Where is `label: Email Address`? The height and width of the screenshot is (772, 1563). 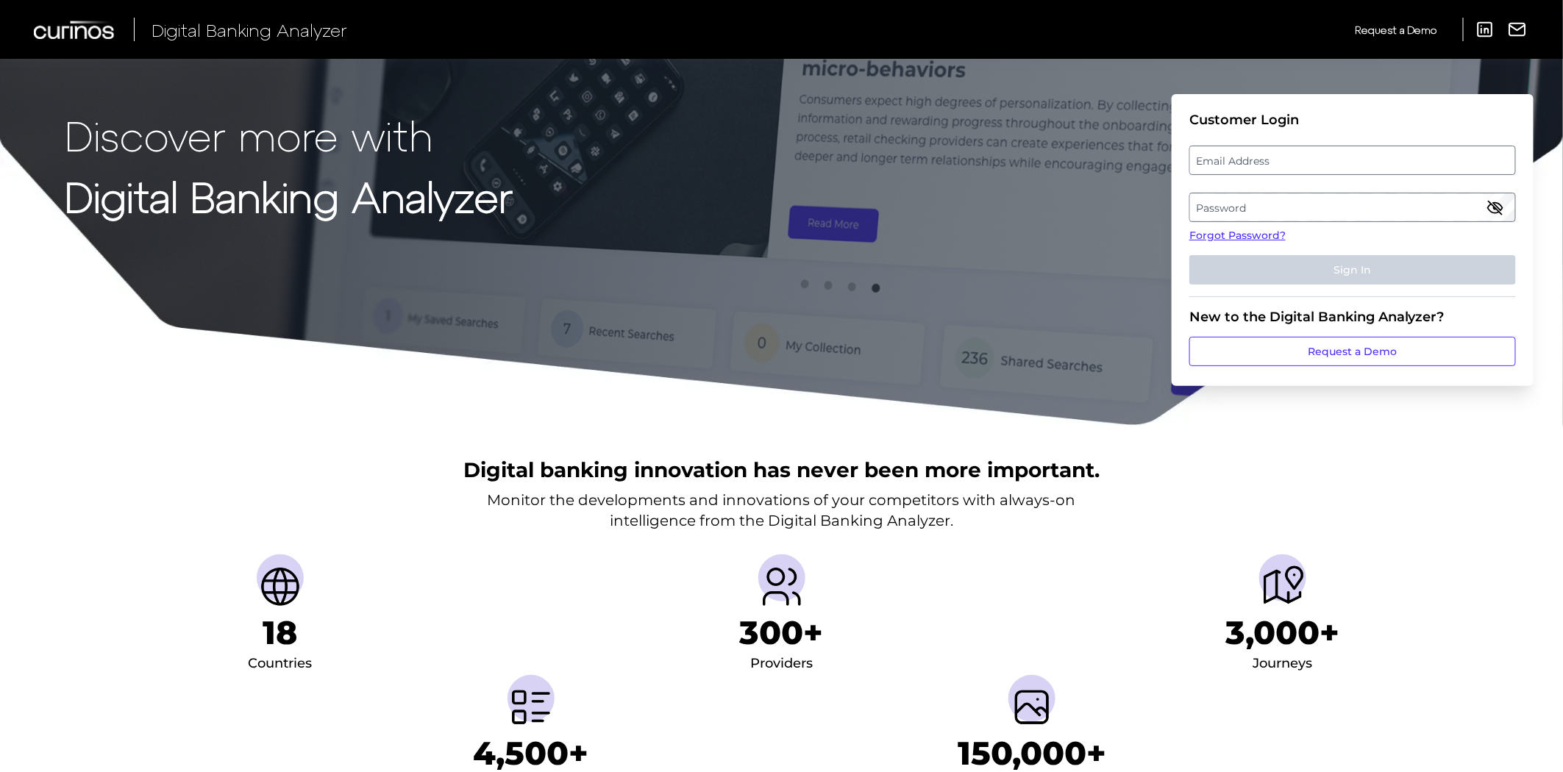
label: Email Address is located at coordinates (1352, 160).